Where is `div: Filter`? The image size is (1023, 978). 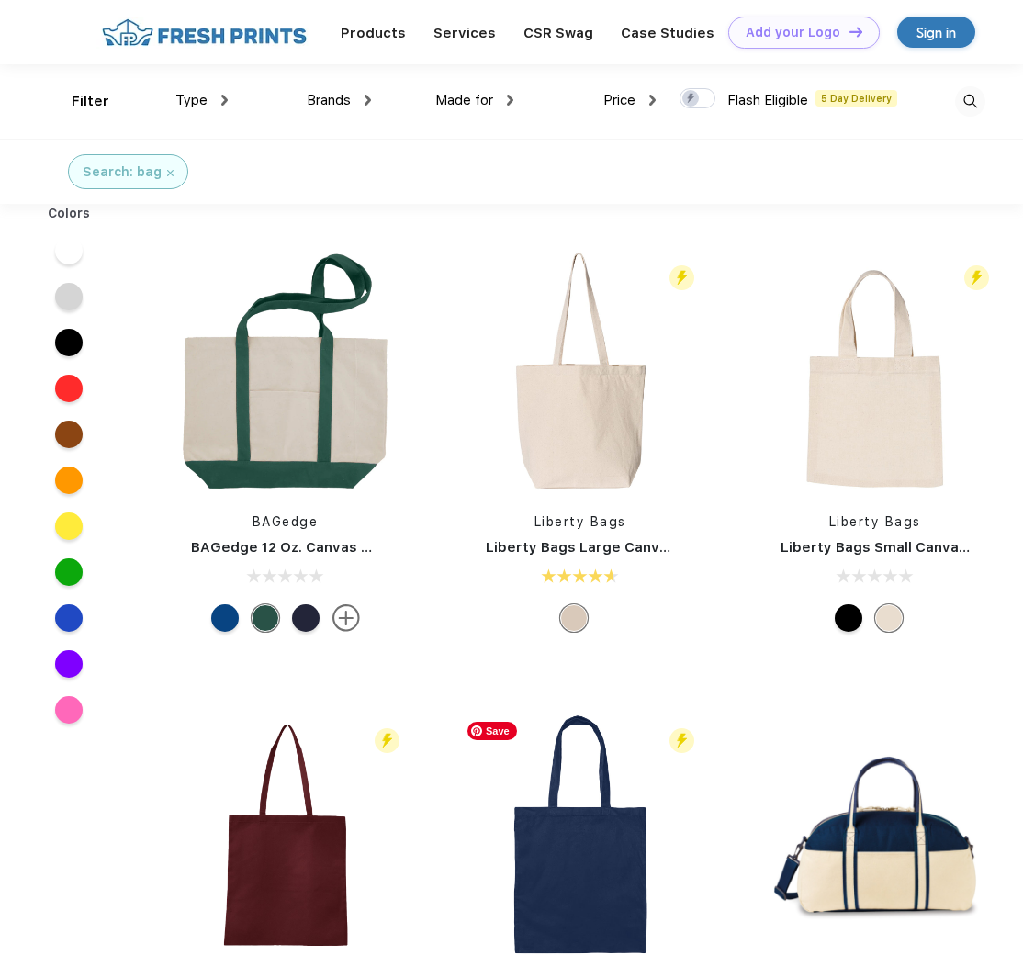 div: Filter is located at coordinates (90, 101).